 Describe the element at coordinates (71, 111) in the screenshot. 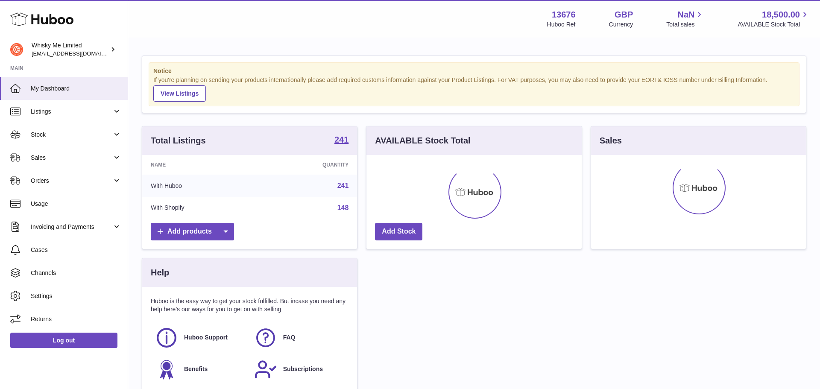

I see `span: Listings` at that location.